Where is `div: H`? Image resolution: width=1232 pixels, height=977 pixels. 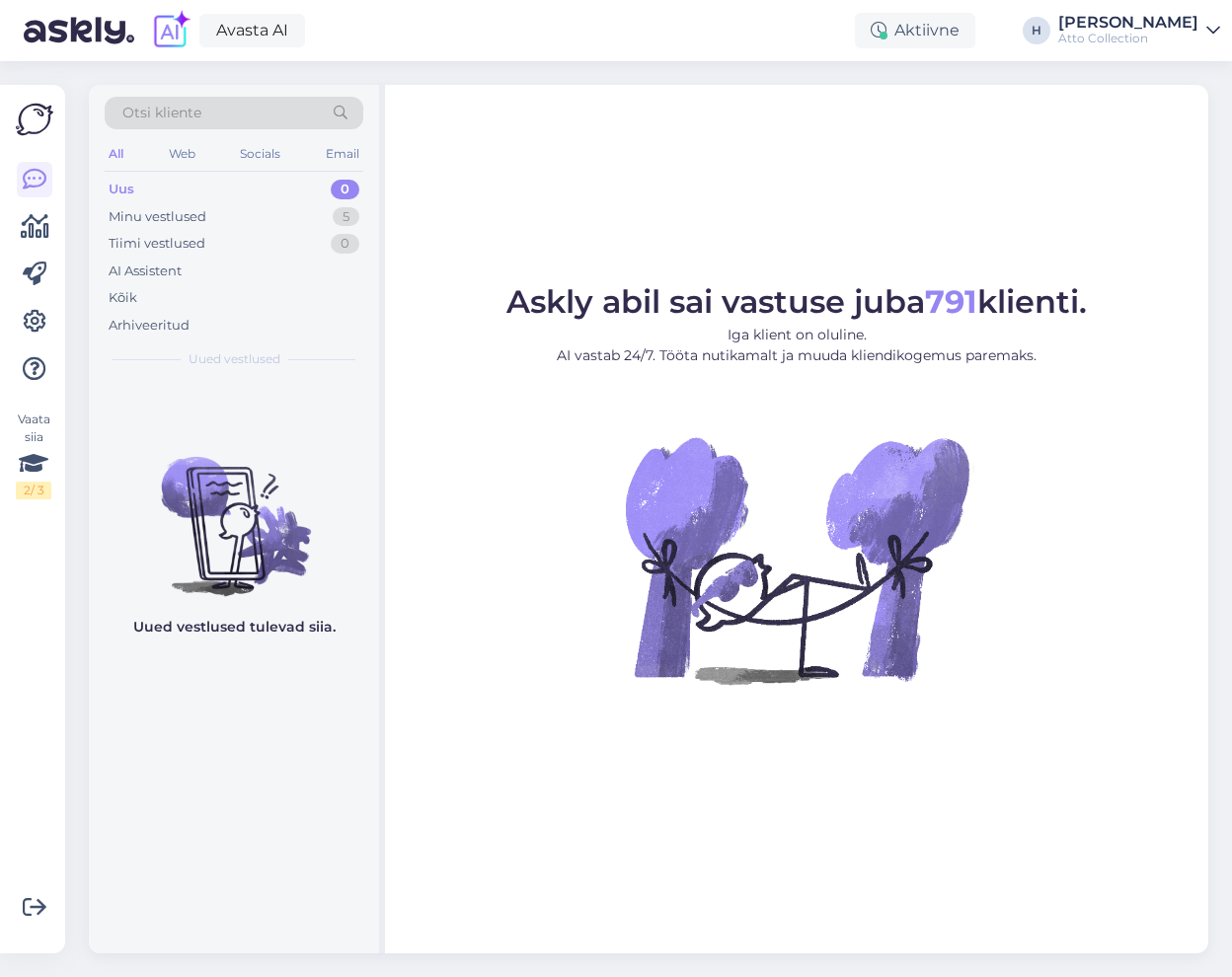 div: H is located at coordinates (1037, 31).